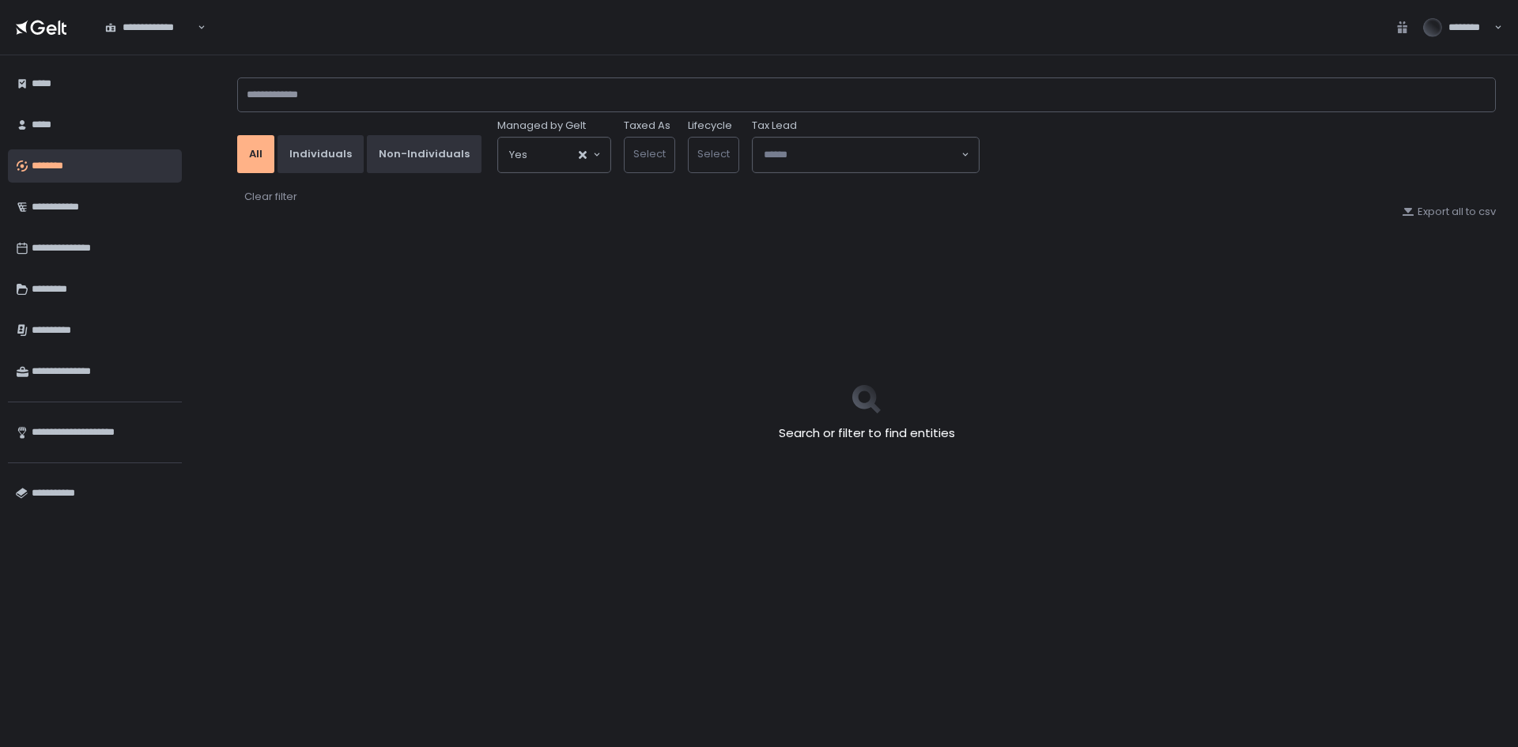  I want to click on button: All, so click(255, 154).